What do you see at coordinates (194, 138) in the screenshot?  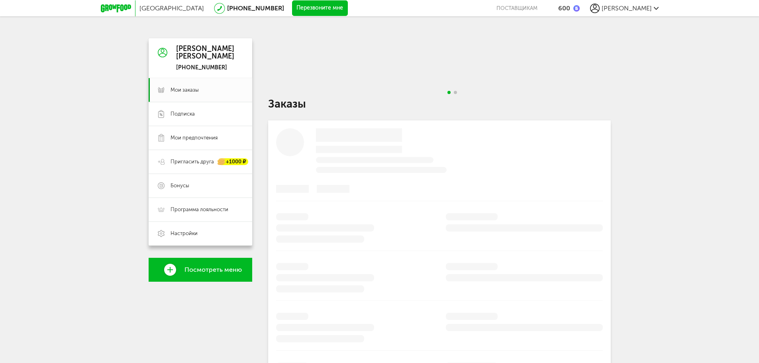 I see `span: Мои предпочтения` at bounding box center [194, 138].